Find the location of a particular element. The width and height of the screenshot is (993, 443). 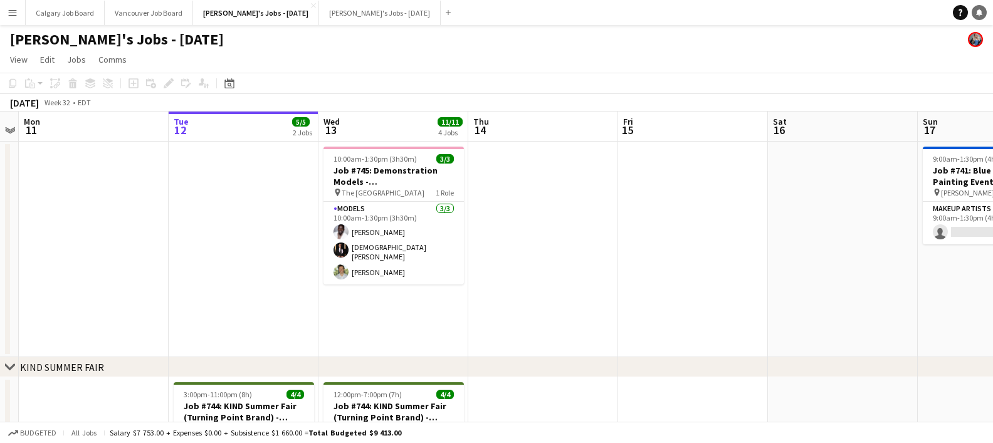

span: Thu is located at coordinates (481, 122).